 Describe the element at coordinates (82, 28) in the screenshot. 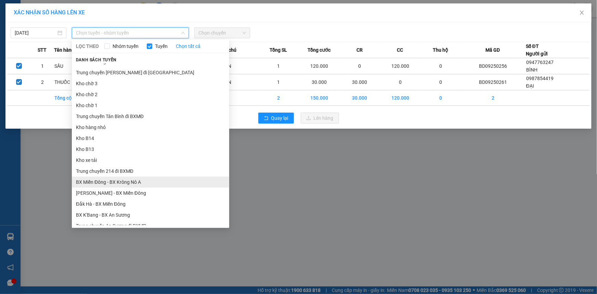

I see `span: BD09250261` at that location.